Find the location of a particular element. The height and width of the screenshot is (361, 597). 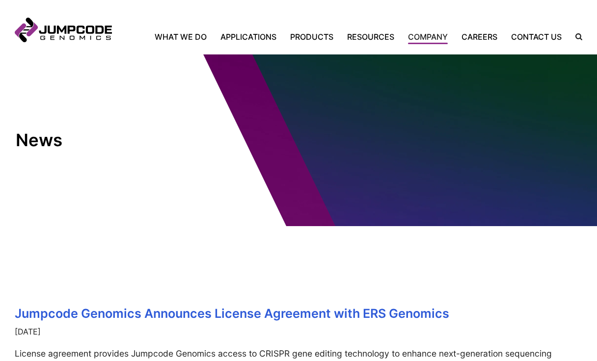

a: Contact Us is located at coordinates (536, 37).